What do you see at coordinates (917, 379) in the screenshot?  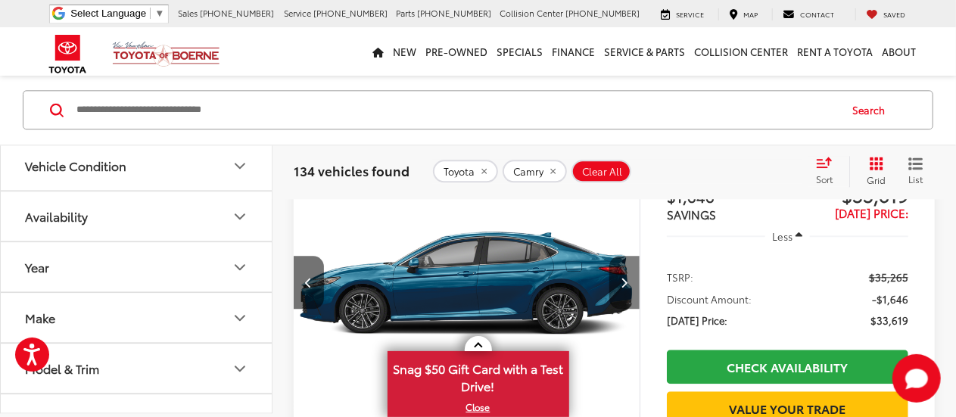 I see `button: Toggle Chat Window` at bounding box center [917, 379].